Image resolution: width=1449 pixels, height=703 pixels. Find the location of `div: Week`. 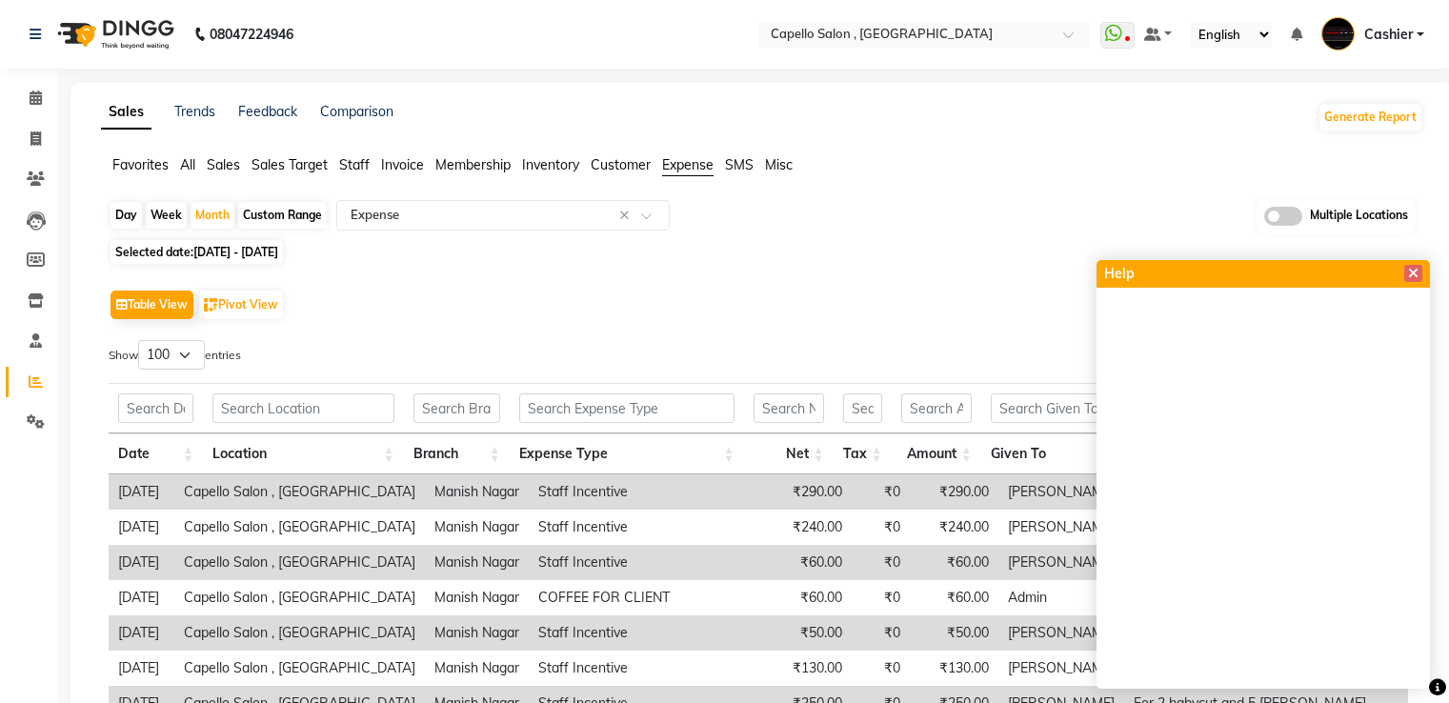

div: Week is located at coordinates (166, 215).